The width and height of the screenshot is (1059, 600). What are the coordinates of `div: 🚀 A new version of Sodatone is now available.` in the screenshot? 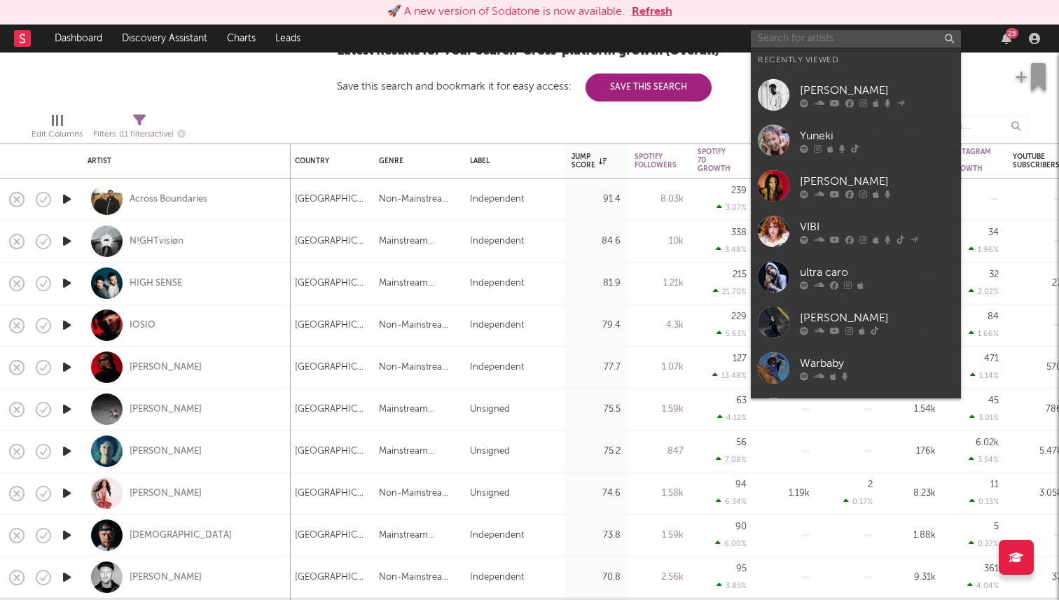 It's located at (506, 12).